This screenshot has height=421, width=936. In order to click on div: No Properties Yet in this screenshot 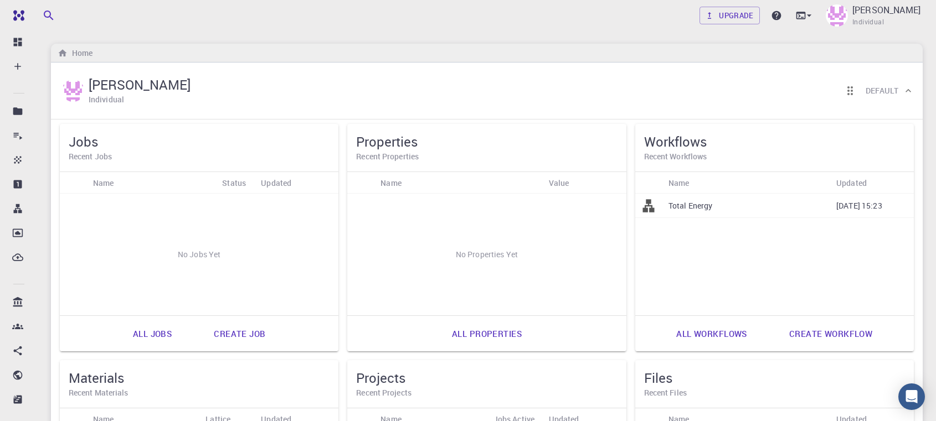, I will do `click(486, 255)`.